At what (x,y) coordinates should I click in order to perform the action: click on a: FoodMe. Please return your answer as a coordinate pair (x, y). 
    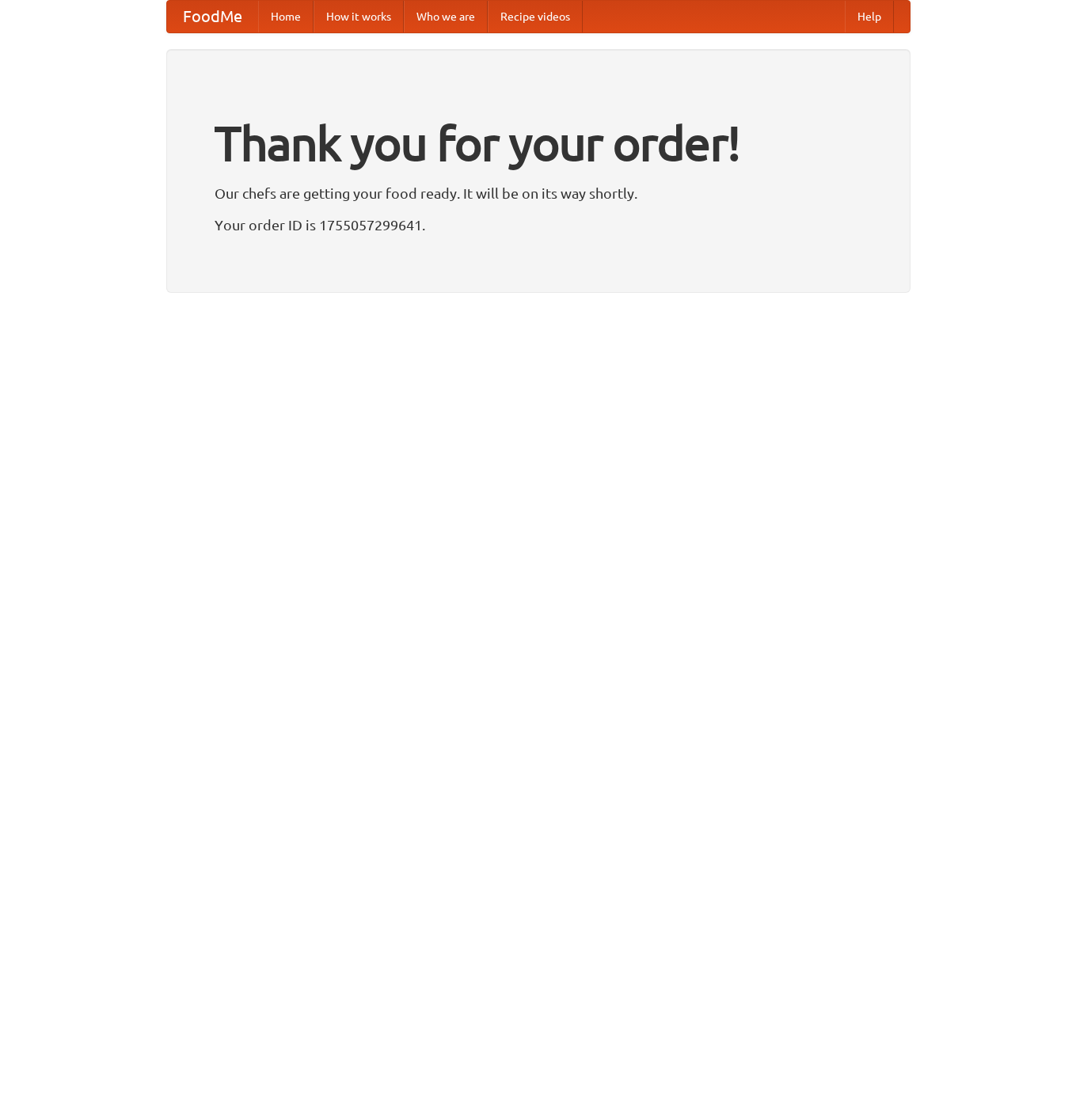
    Looking at the image, I should click on (212, 16).